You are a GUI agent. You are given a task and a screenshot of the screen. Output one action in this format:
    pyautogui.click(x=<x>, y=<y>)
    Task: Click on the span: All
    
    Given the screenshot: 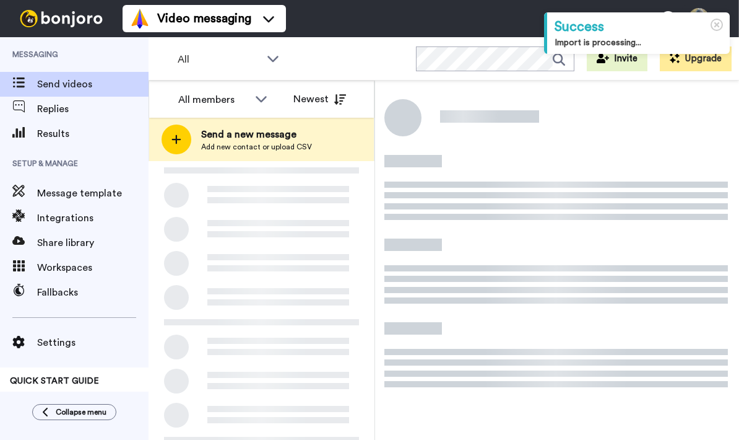 What is the action you would take?
    pyautogui.click(x=219, y=59)
    